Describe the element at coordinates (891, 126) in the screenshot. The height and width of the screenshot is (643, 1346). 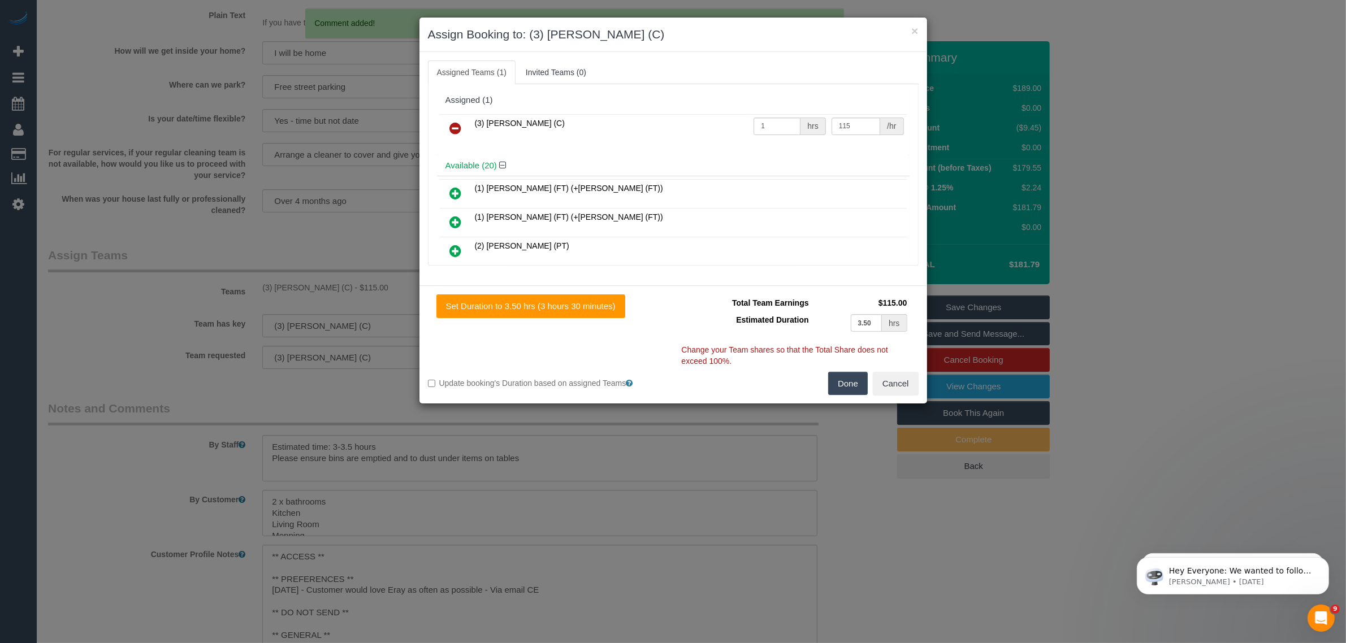
I see `div: /hr` at that location.